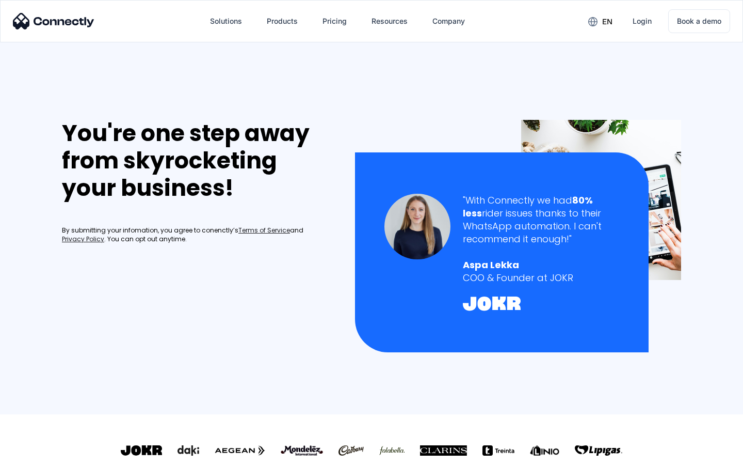  I want to click on div: Company, so click(449, 21).